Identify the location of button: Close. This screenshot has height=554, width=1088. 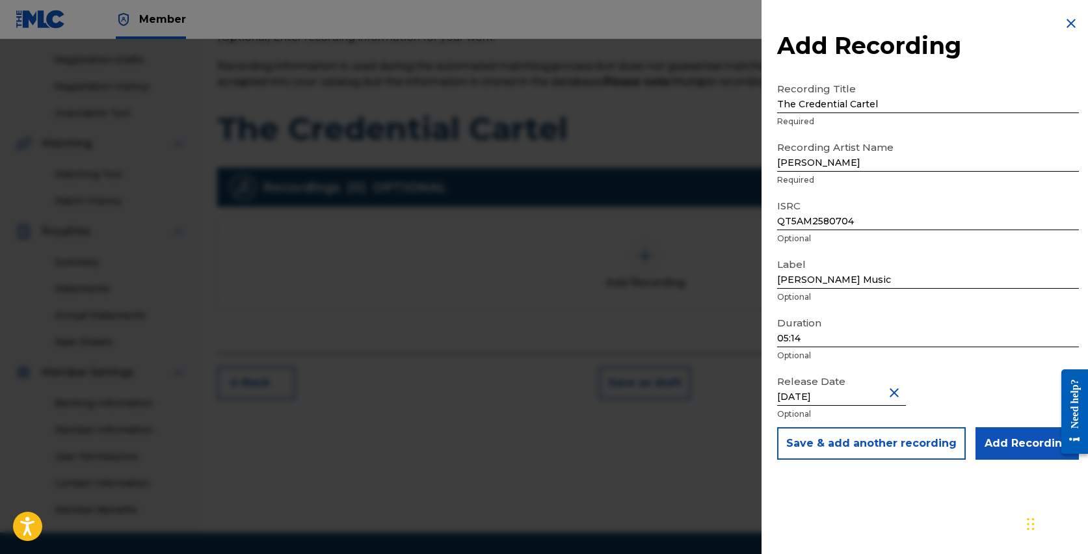
(896, 392).